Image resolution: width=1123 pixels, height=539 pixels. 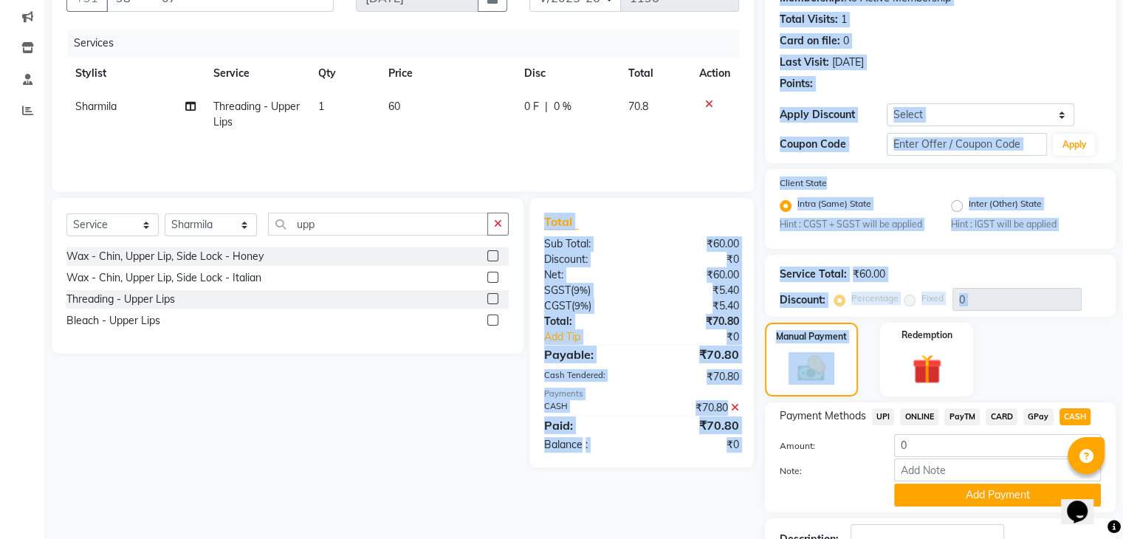 What do you see at coordinates (844, 19) in the screenshot?
I see `div: 1` at bounding box center [844, 19].